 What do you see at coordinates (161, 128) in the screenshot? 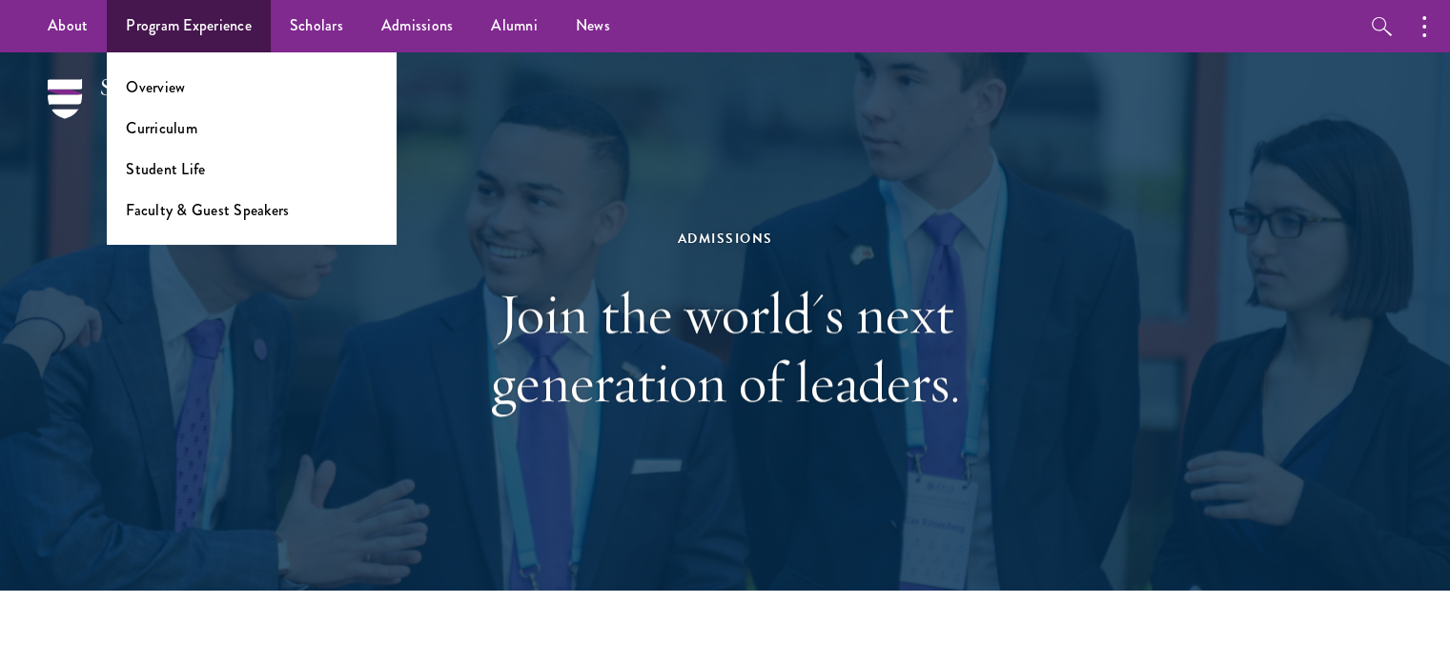
I see `a: Curriculum` at bounding box center [161, 128].